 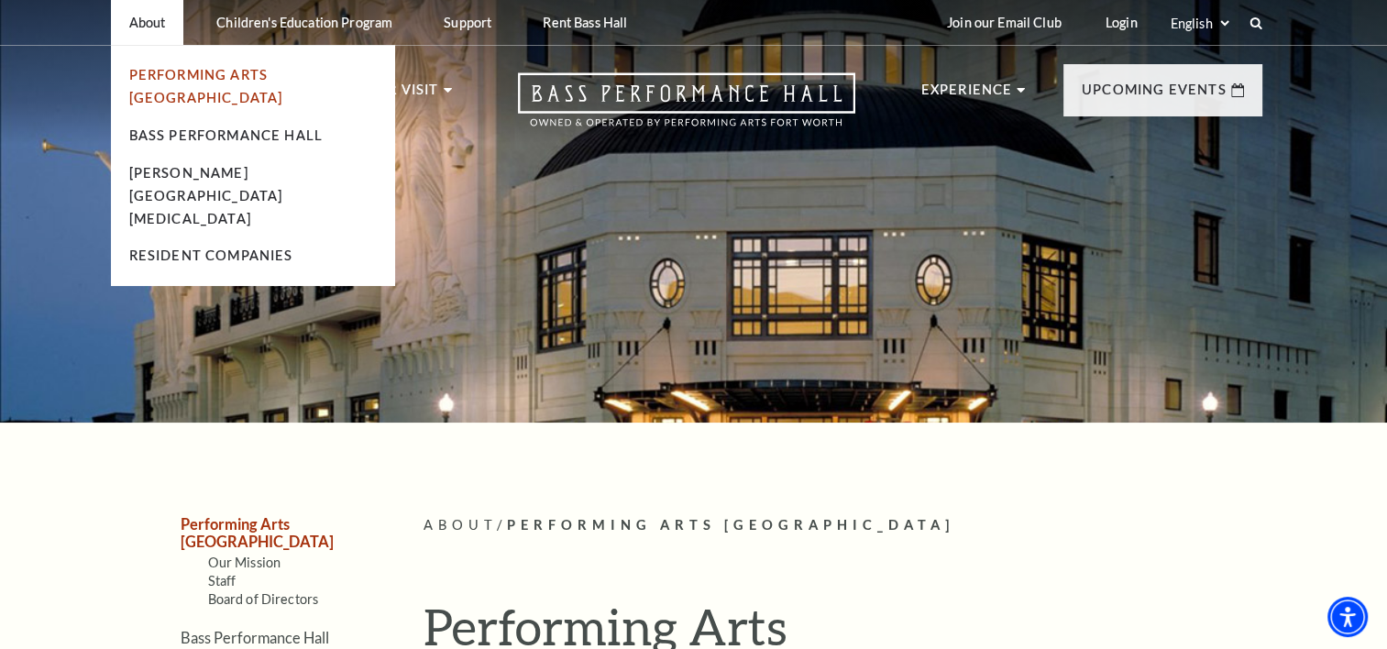 What do you see at coordinates (460, 525) in the screenshot?
I see `span: About` at bounding box center [460, 525].